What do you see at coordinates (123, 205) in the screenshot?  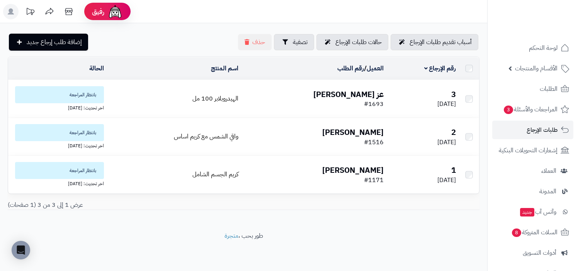 I see `div: عرض 1 إلى 3 من 3 (1 صفحات)` at bounding box center [123, 205].